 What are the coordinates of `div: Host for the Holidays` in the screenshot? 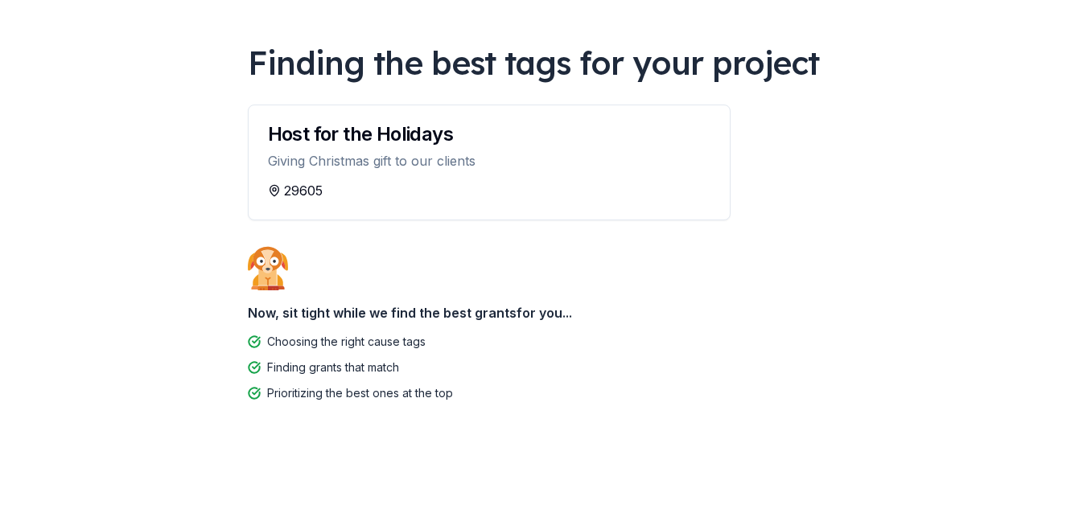 It's located at (489, 134).